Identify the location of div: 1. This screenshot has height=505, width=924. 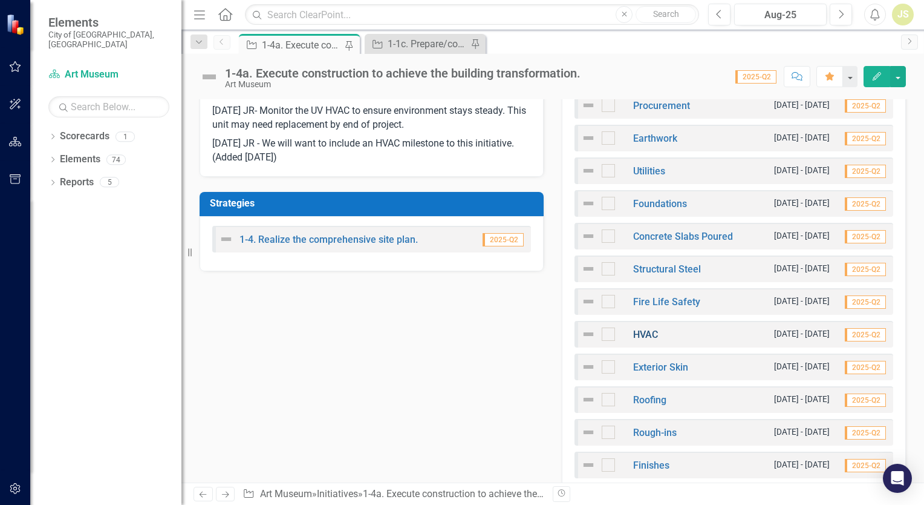
(125, 136).